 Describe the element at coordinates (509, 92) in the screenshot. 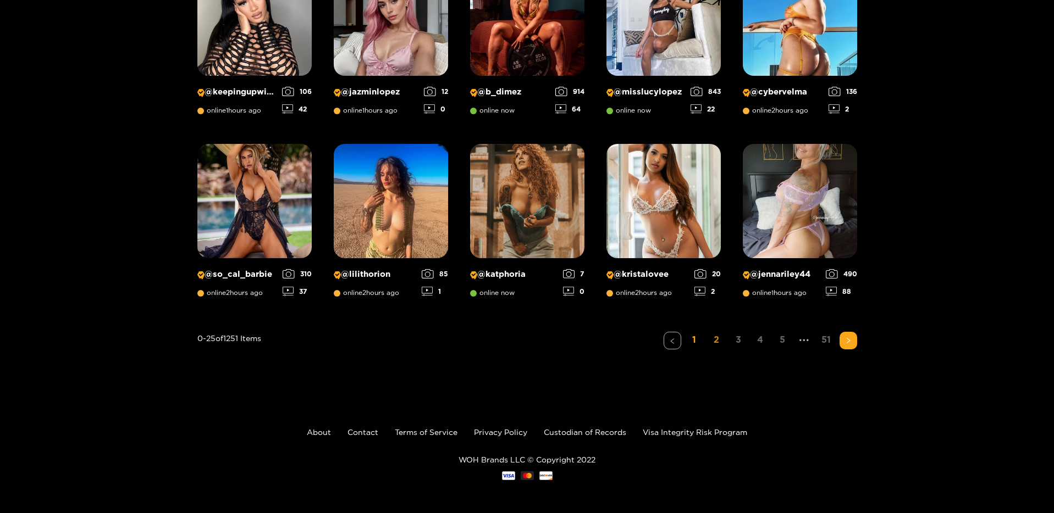

I see `p: @ b_dimez` at that location.